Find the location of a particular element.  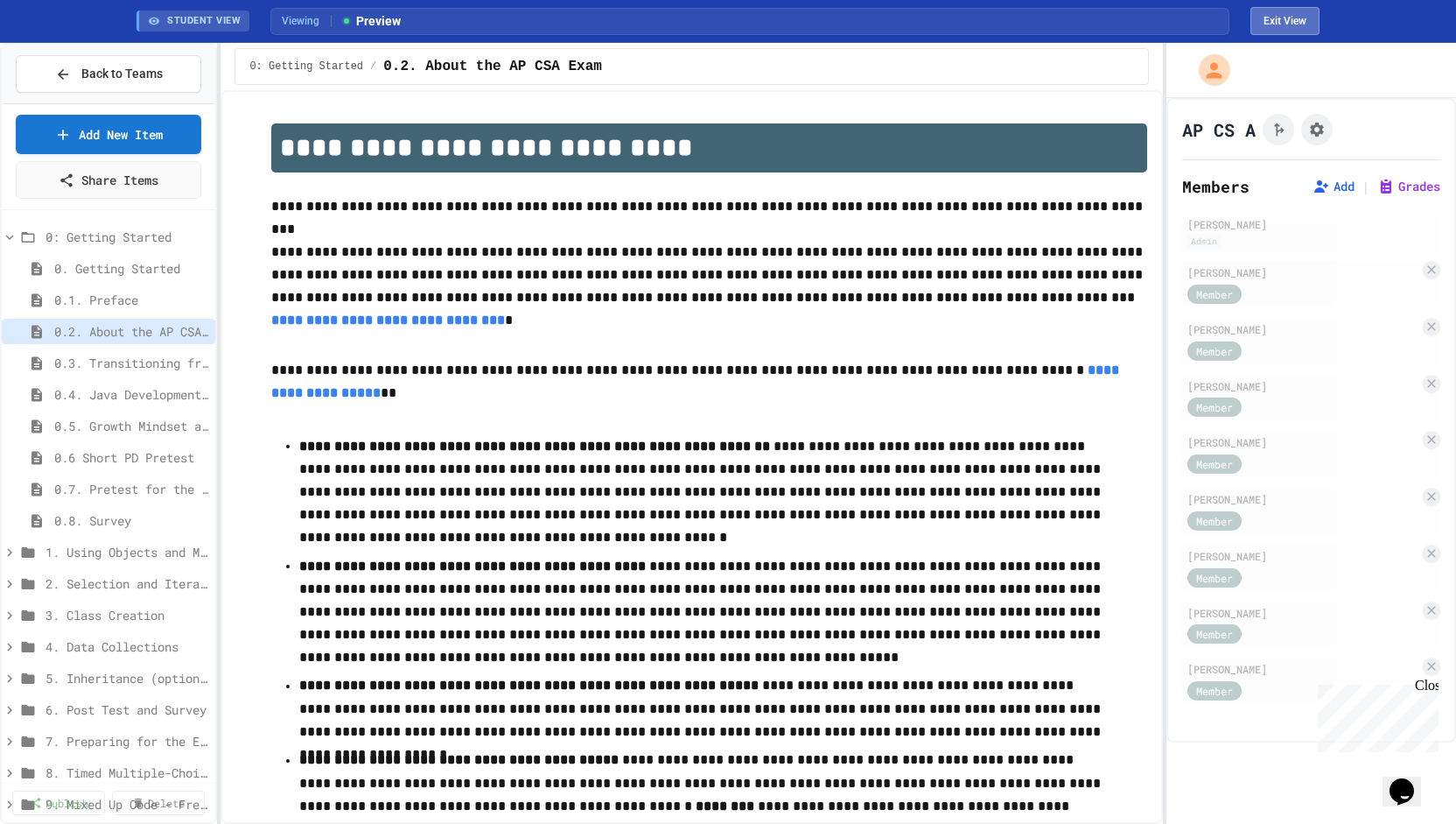

button: Back to Teams is located at coordinates (109, 74).